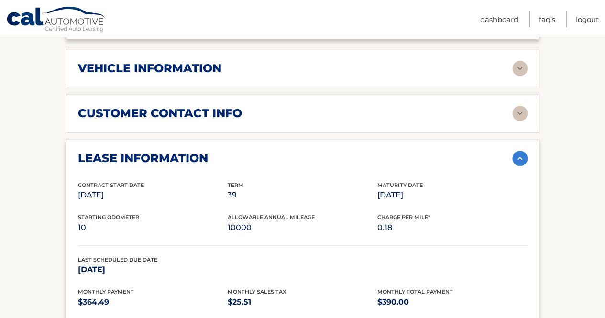  Describe the element at coordinates (235, 185) in the screenshot. I see `span: Term` at that location.